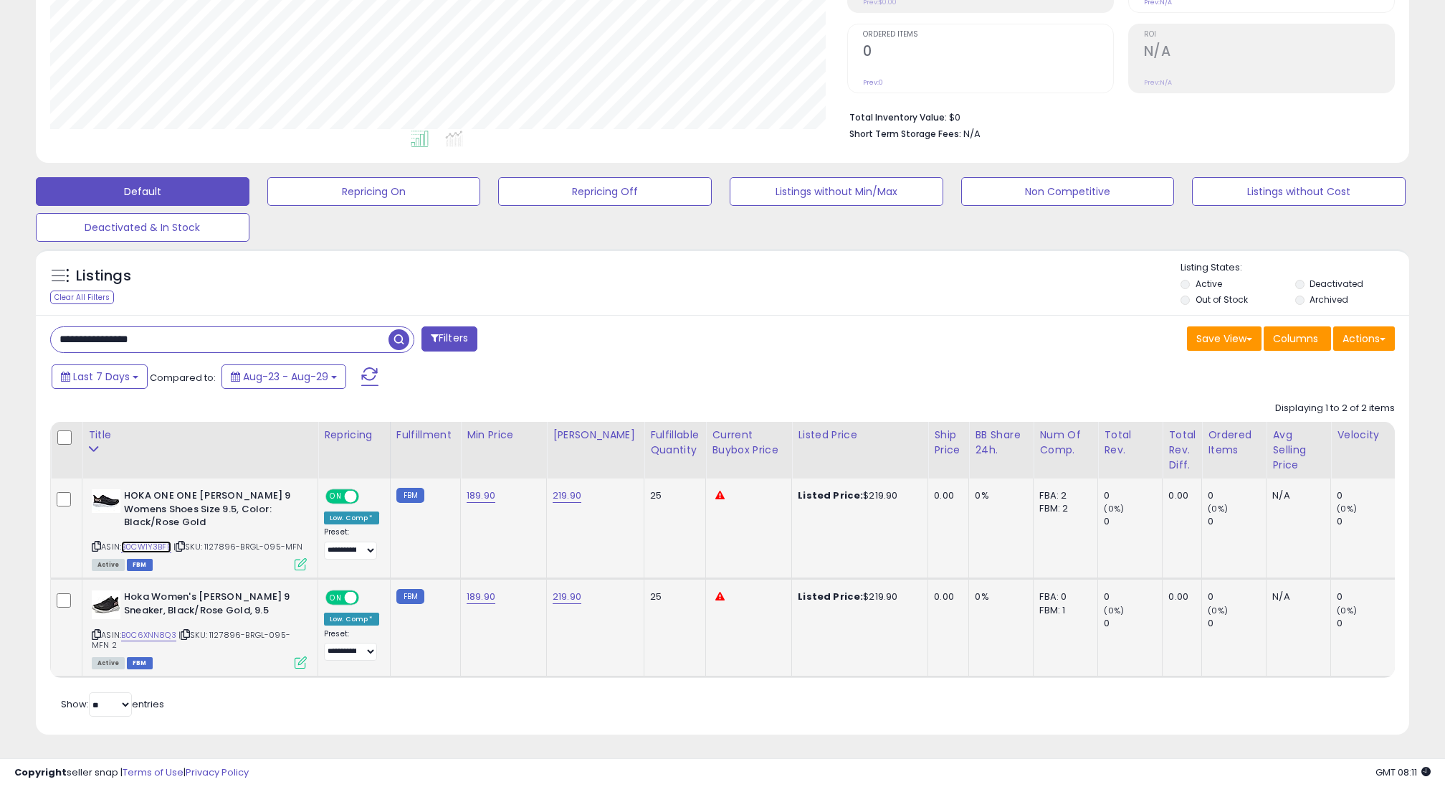 The width and height of the screenshot is (1445, 787). I want to click on div: Ordered Items, so click(1234, 442).